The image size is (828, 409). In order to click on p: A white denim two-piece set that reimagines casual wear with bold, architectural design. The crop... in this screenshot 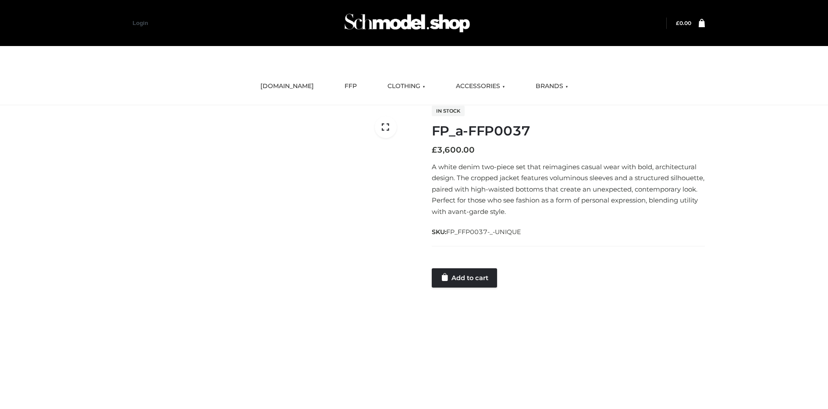, I will do `click(568, 189)`.